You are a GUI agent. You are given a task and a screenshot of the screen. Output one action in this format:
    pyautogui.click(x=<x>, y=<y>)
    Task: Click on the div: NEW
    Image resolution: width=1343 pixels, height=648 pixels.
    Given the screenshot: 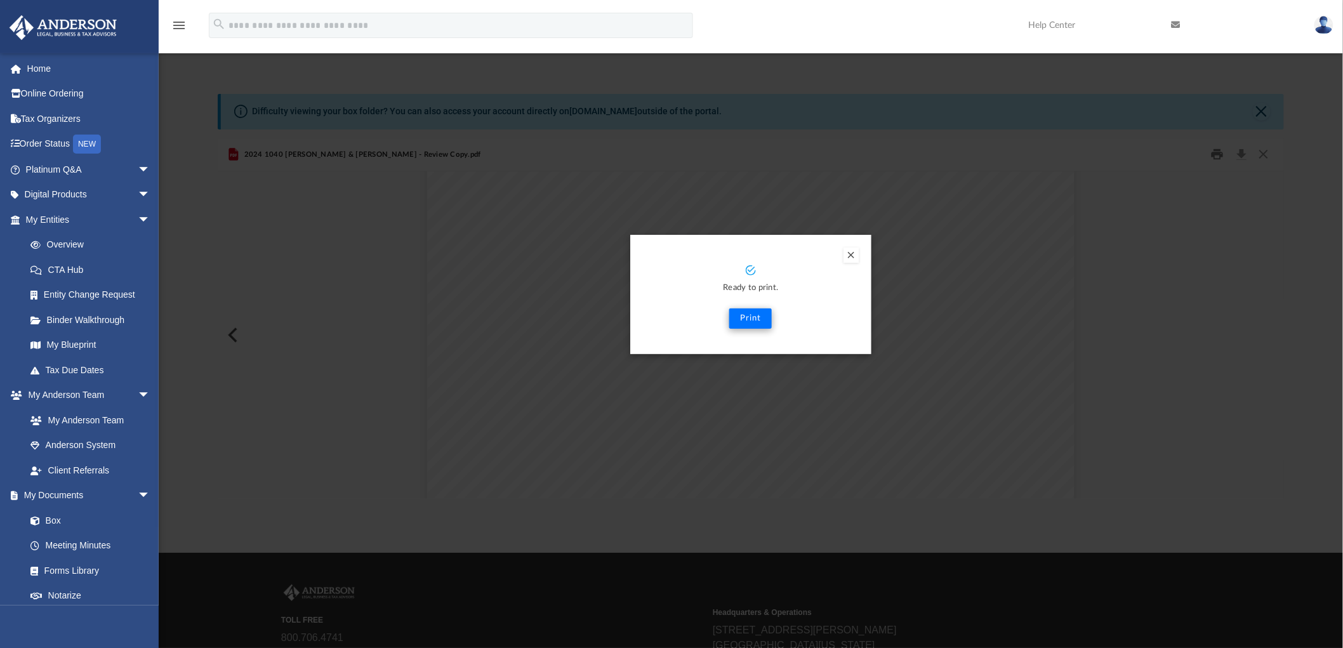 What is the action you would take?
    pyautogui.click(x=87, y=144)
    